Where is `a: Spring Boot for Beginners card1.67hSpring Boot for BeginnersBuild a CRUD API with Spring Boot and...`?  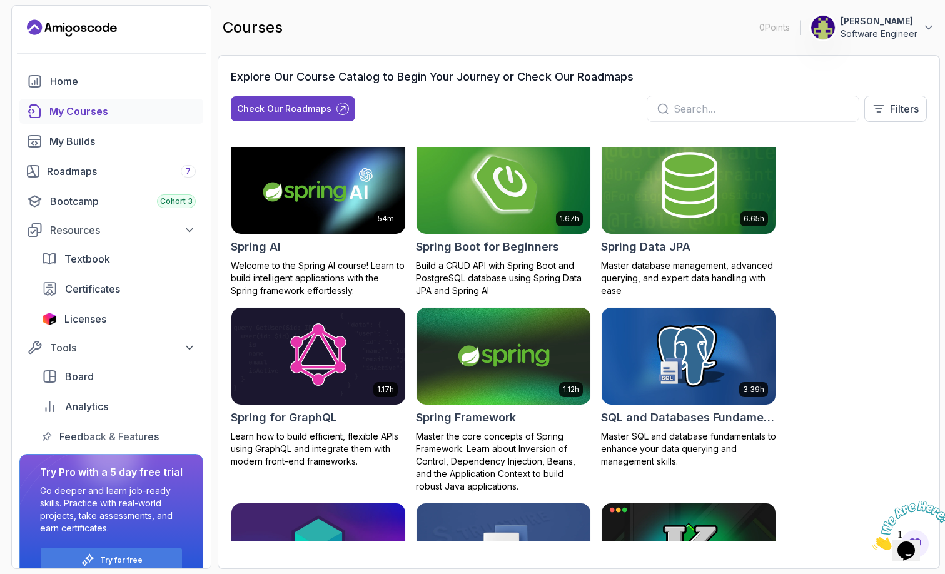 a: Spring Boot for Beginners card1.67hSpring Boot for BeginnersBuild a CRUD API with Spring Boot and... is located at coordinates (504, 216).